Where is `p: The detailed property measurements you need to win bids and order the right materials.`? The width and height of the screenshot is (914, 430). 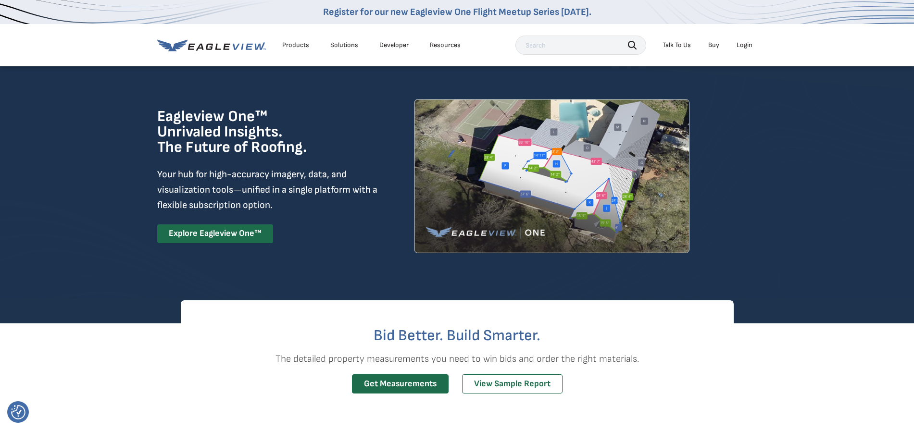 p: The detailed property measurements you need to win bids and order the right materials. is located at coordinates (457, 359).